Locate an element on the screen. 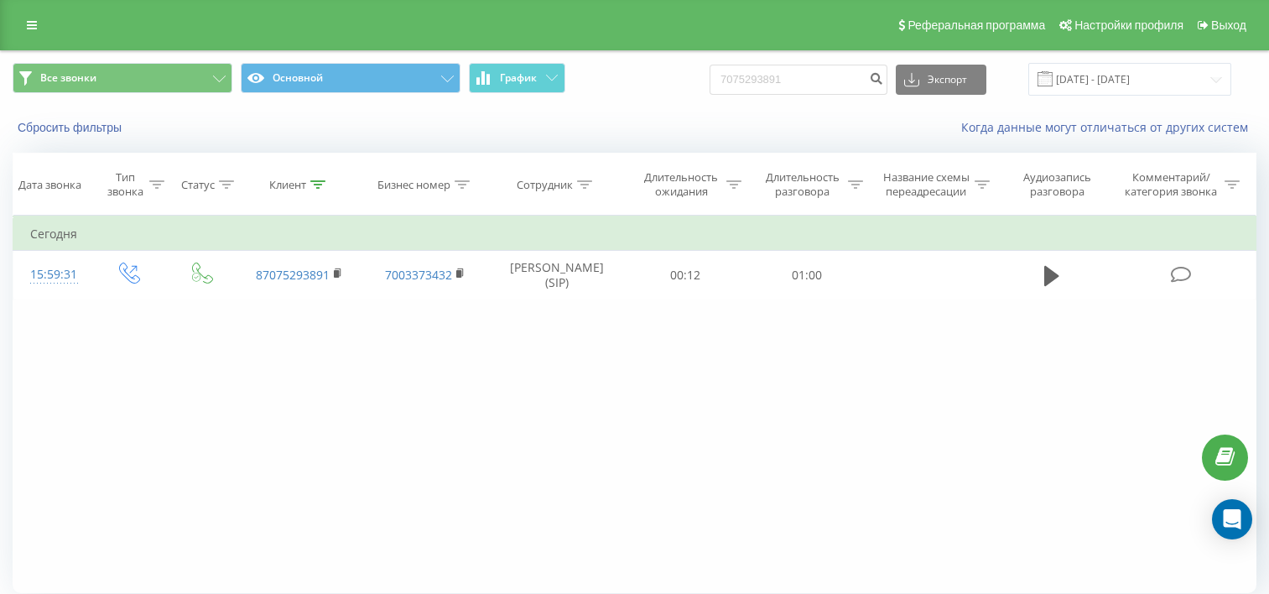 The width and height of the screenshot is (1269, 594). div: Бизнес номер is located at coordinates (414, 185).